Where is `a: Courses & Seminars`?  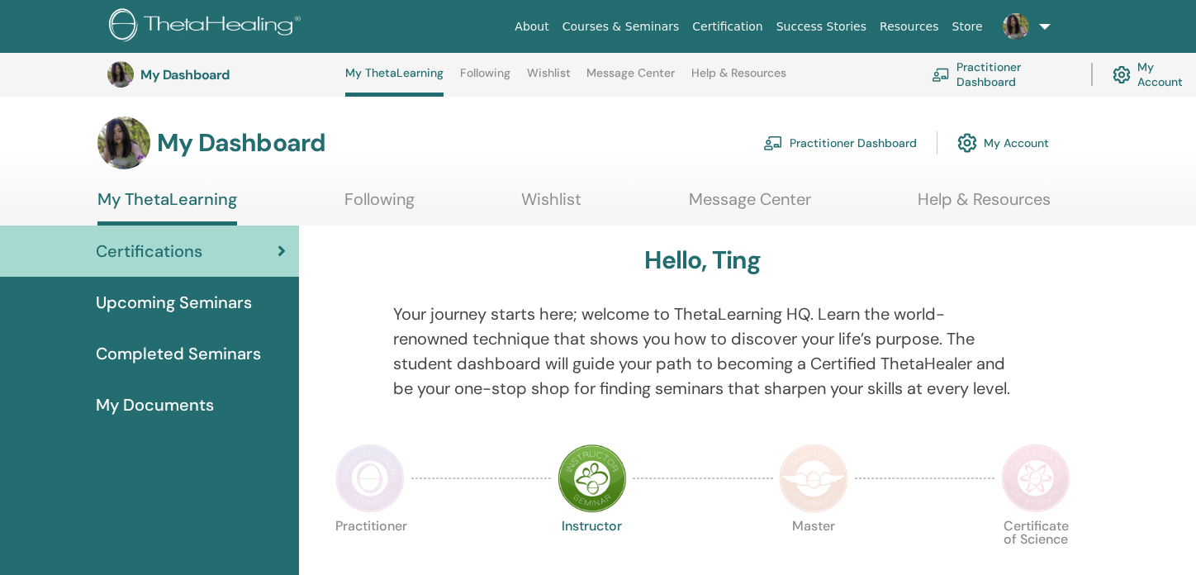 a: Courses & Seminars is located at coordinates (621, 26).